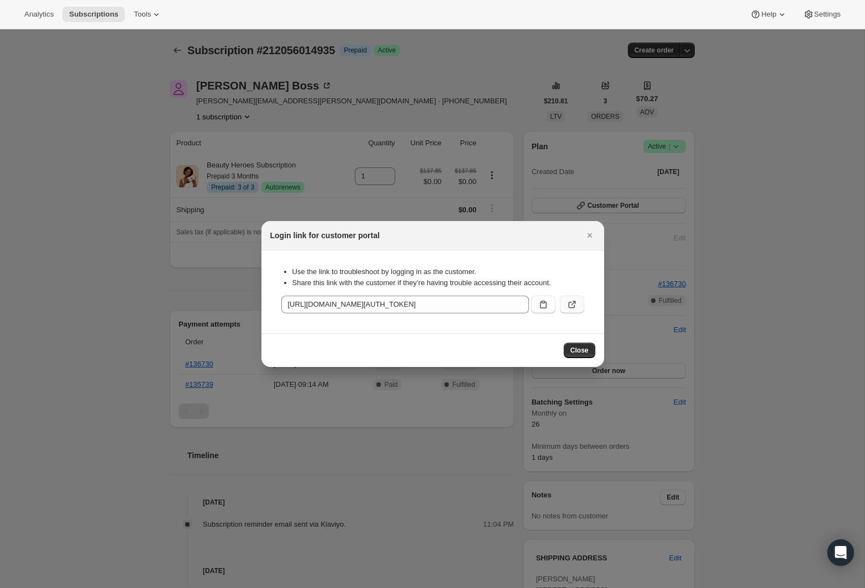 Image resolution: width=865 pixels, height=588 pixels. Describe the element at coordinates (39, 14) in the screenshot. I see `button: Analytics` at that location.